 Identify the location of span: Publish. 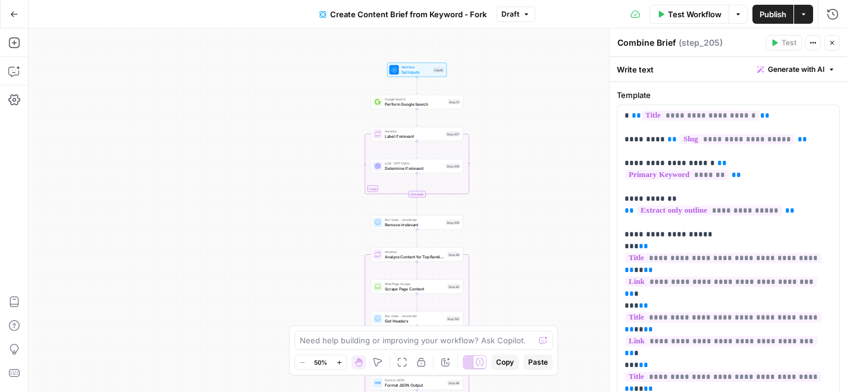
(772, 14).